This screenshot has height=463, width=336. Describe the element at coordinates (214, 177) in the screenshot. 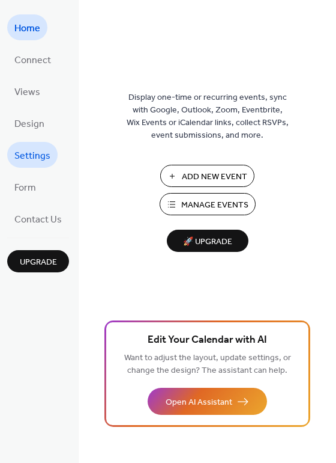

I see `span: Add New Event` at that location.